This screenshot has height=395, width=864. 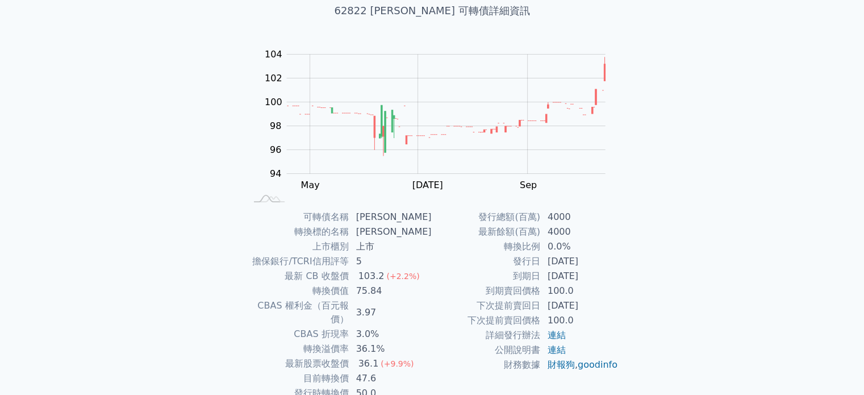 I want to click on td: 47.6, so click(x=391, y=378).